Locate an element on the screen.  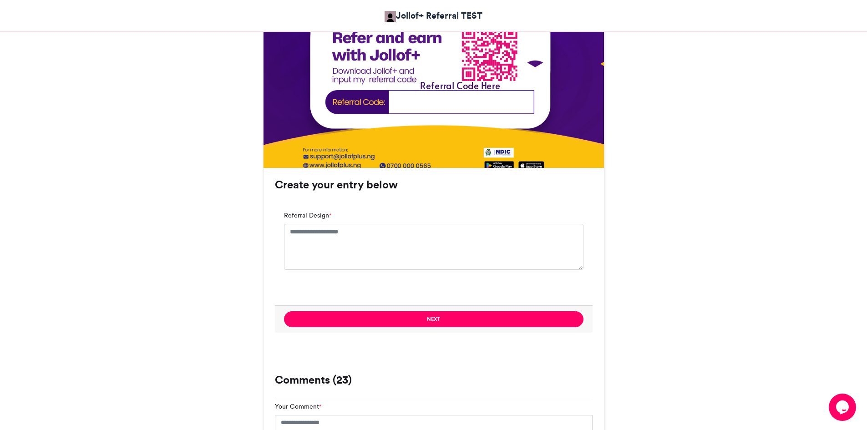
label: Referral Design is located at coordinates (308, 215).